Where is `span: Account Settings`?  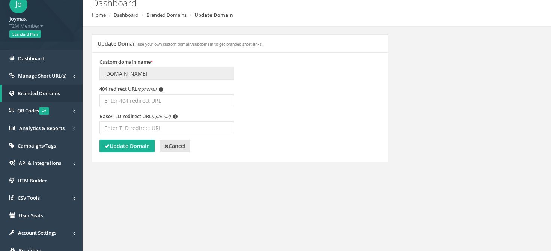
span: Account Settings is located at coordinates (37, 233).